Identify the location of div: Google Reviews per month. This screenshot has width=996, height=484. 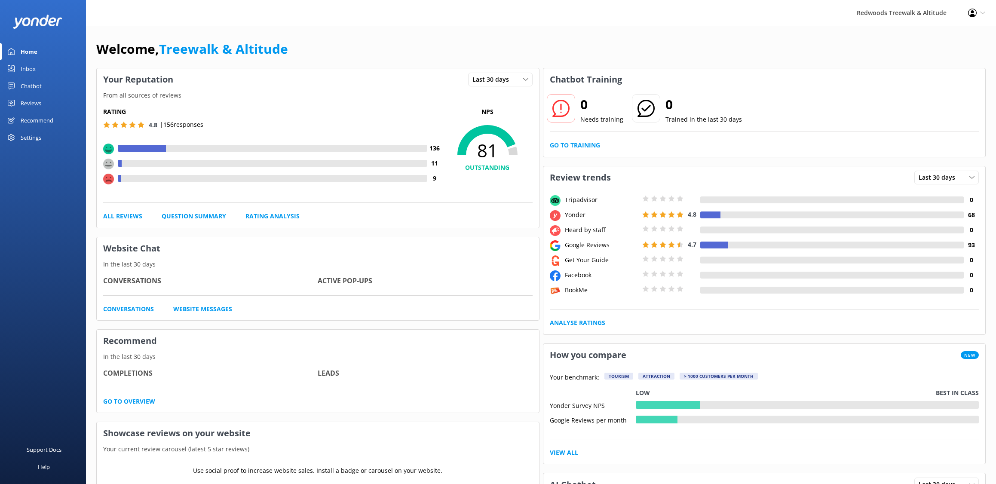
(593, 419).